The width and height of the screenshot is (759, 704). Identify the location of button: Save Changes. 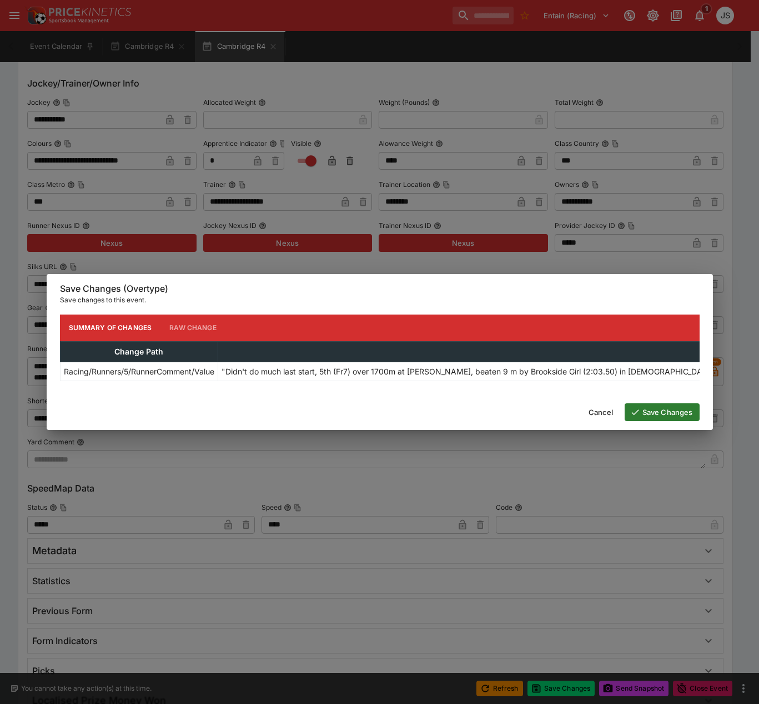
(661, 412).